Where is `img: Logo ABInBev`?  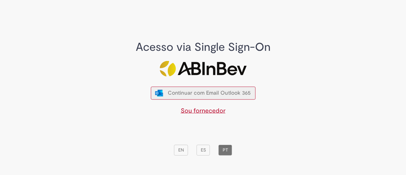
img: Logo ABInBev is located at coordinates (203, 69).